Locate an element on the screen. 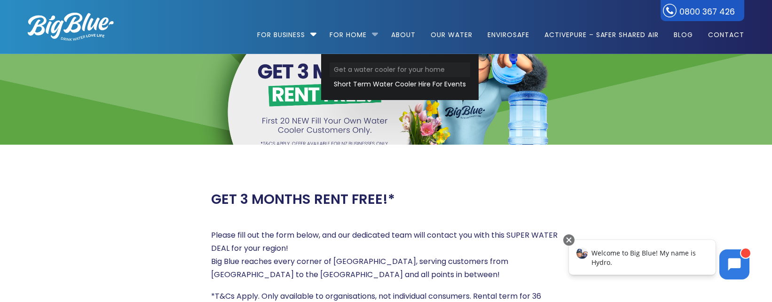 This screenshot has height=302, width=772. a: Short Term Water Cooler Hire For Events is located at coordinates (400, 84).